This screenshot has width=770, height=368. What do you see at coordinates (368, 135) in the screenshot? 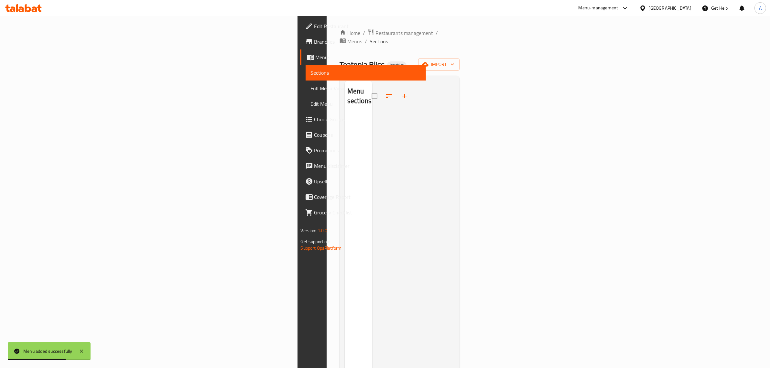
I see `span: Coupons` at bounding box center [368, 135].